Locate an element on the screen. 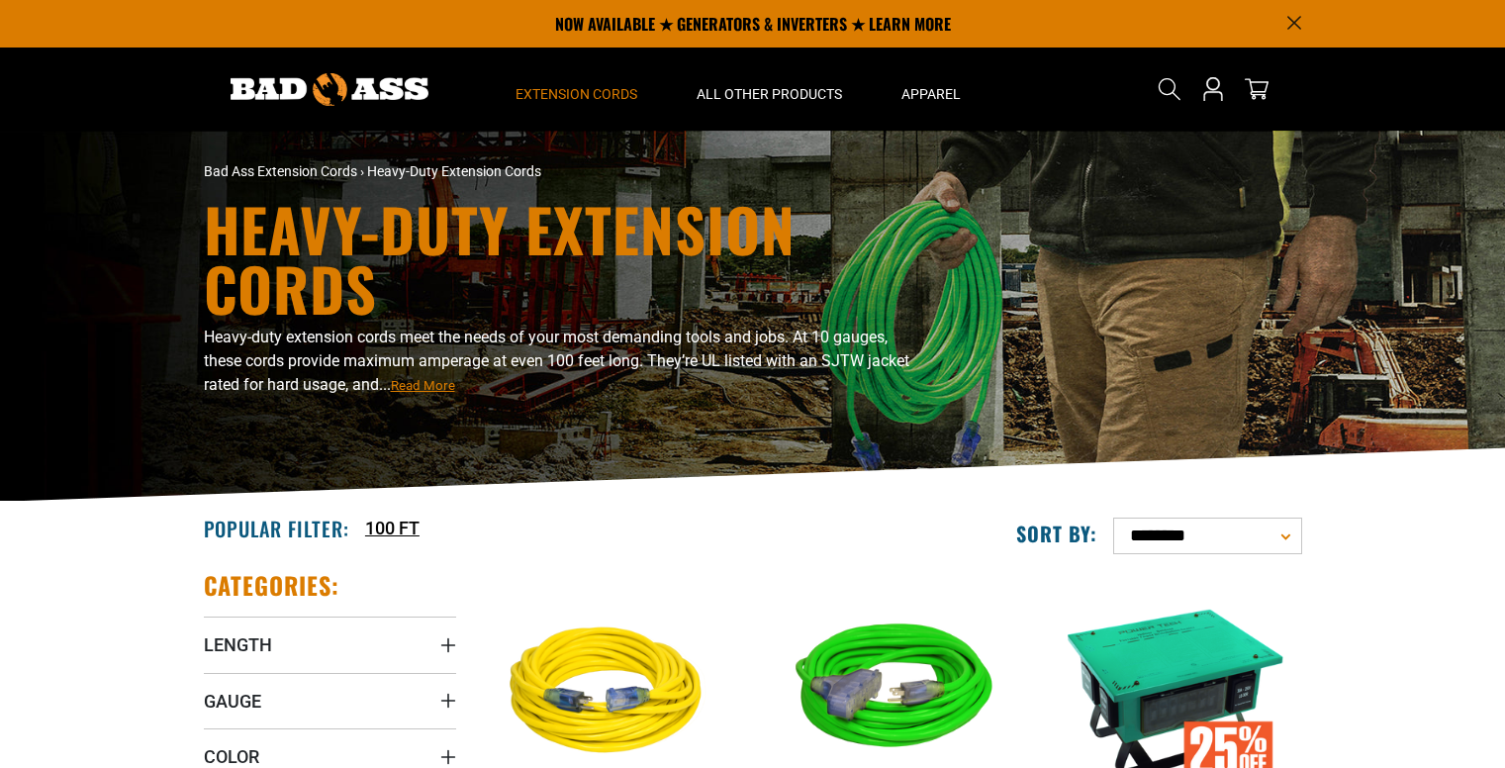  span: Heavy-Duty Extension Cords is located at coordinates (454, 171).